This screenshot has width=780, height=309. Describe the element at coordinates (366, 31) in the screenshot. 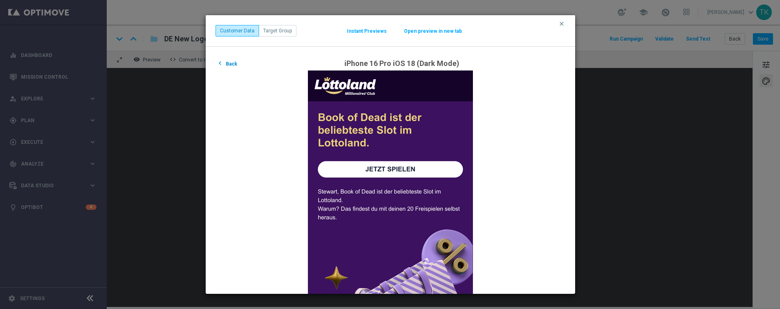

I see `button: Instant Previews` at that location.